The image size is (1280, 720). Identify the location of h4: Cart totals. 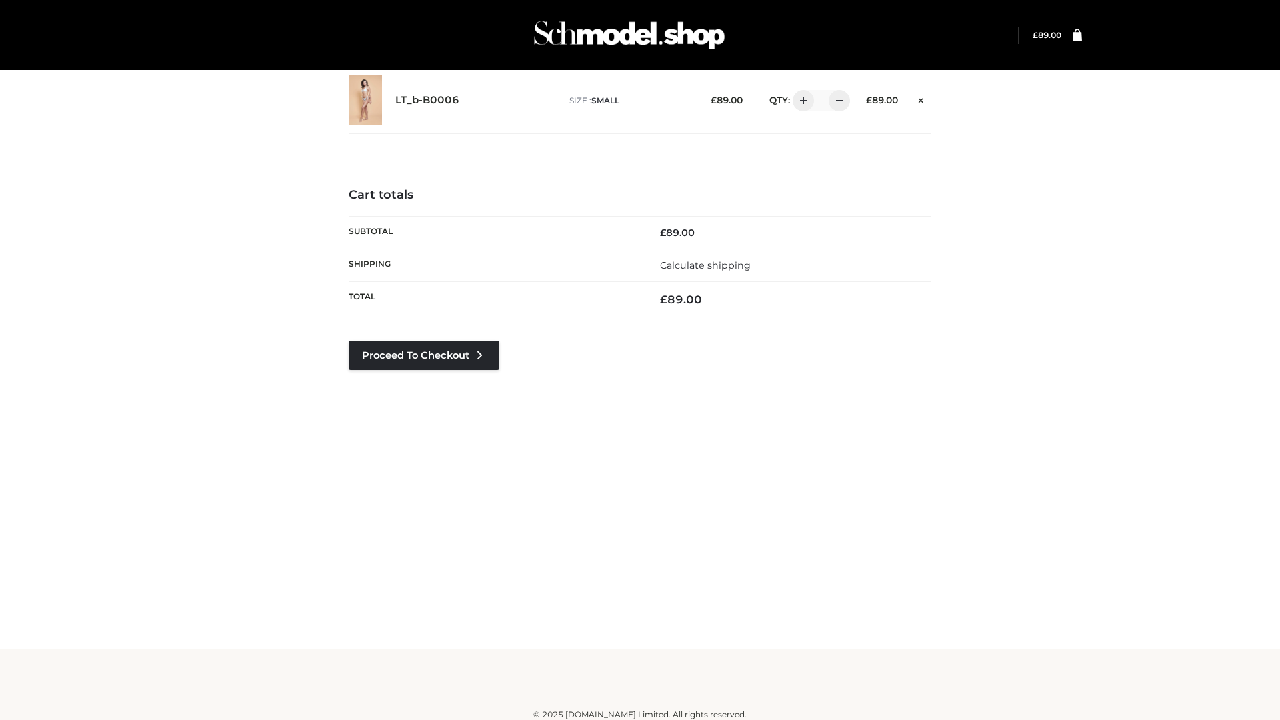
(640, 195).